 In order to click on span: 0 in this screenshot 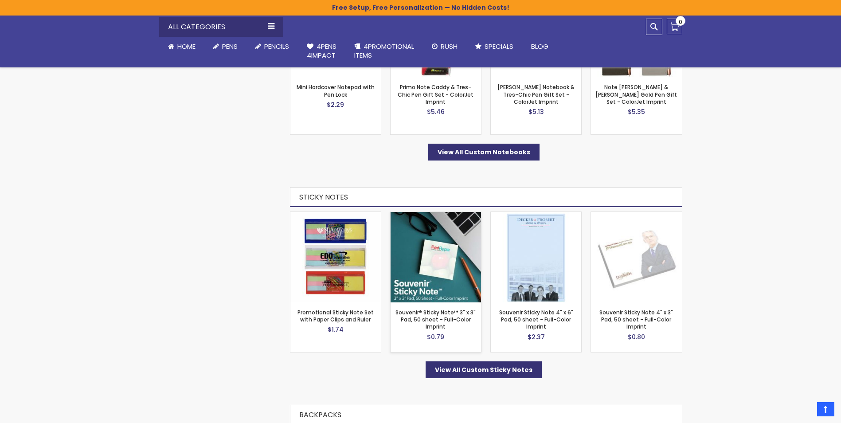, I will do `click(680, 22)`.